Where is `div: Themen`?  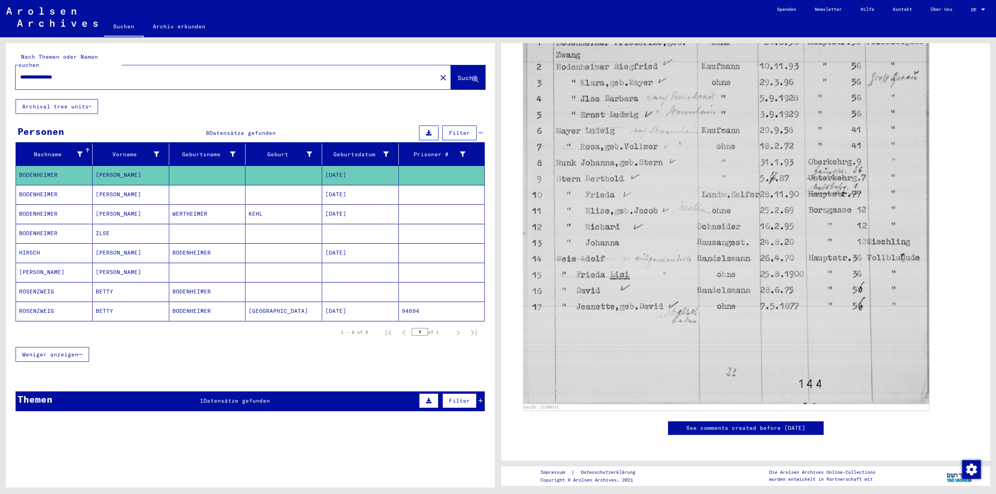 div: Themen is located at coordinates (35, 400).